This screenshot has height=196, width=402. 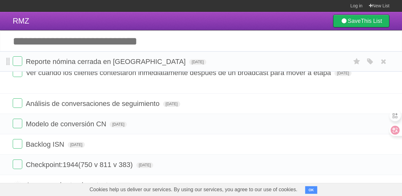 I want to click on span: Ver cuando los clientes contestaron inmediatamente después de un broadcast para mover a etapa, so click(x=179, y=72).